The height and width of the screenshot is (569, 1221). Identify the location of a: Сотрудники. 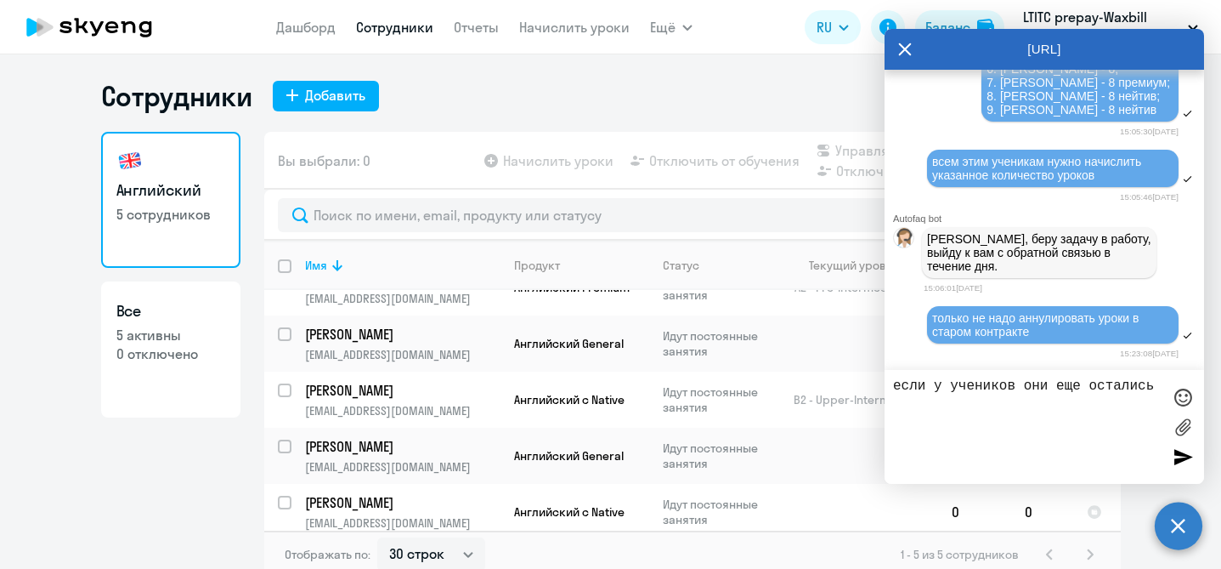
(394, 27).